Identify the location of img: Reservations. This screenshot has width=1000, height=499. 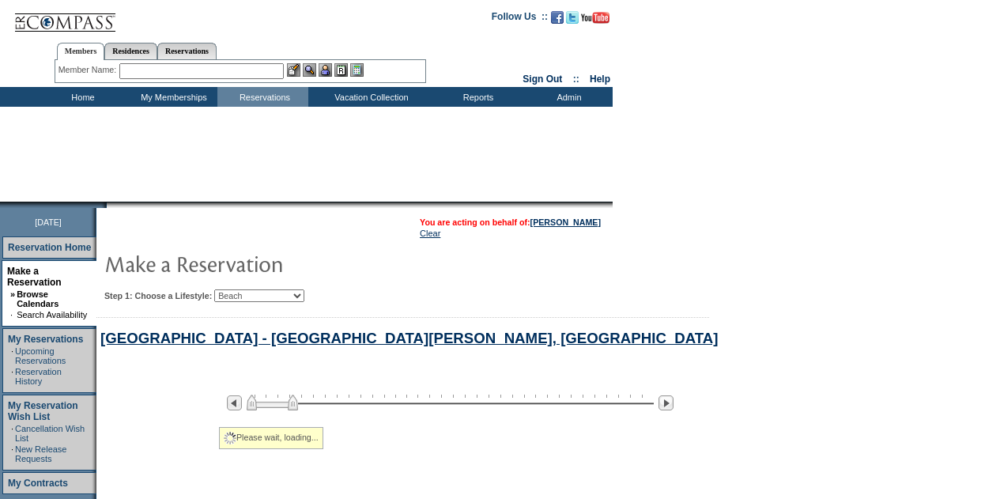
(341, 70).